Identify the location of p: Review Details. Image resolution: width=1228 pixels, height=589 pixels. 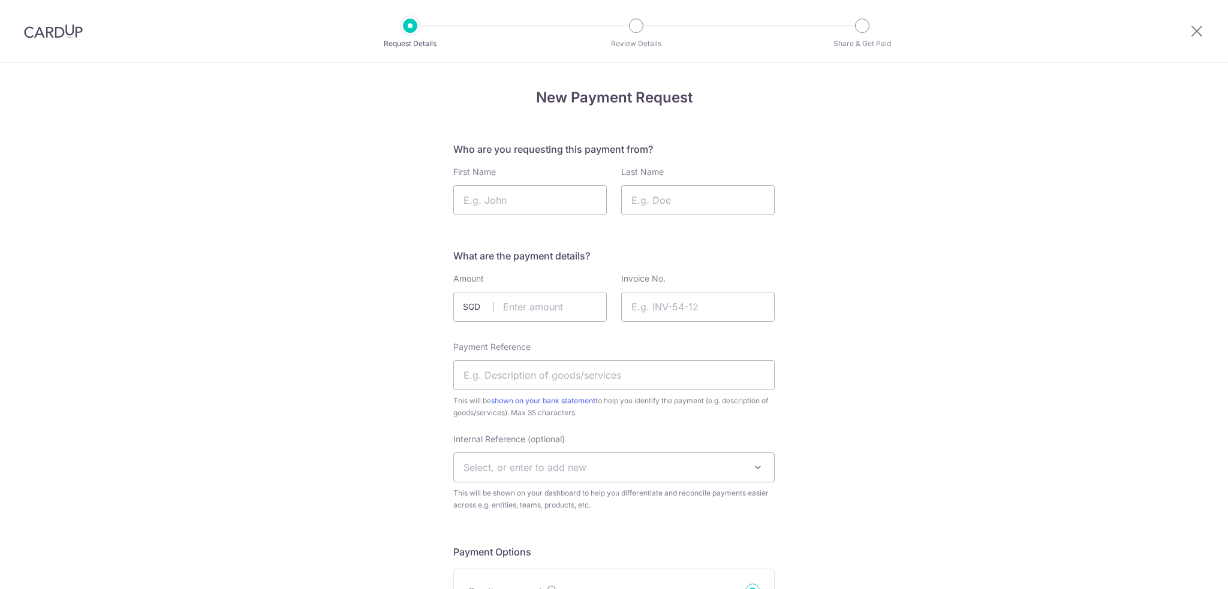
(636, 44).